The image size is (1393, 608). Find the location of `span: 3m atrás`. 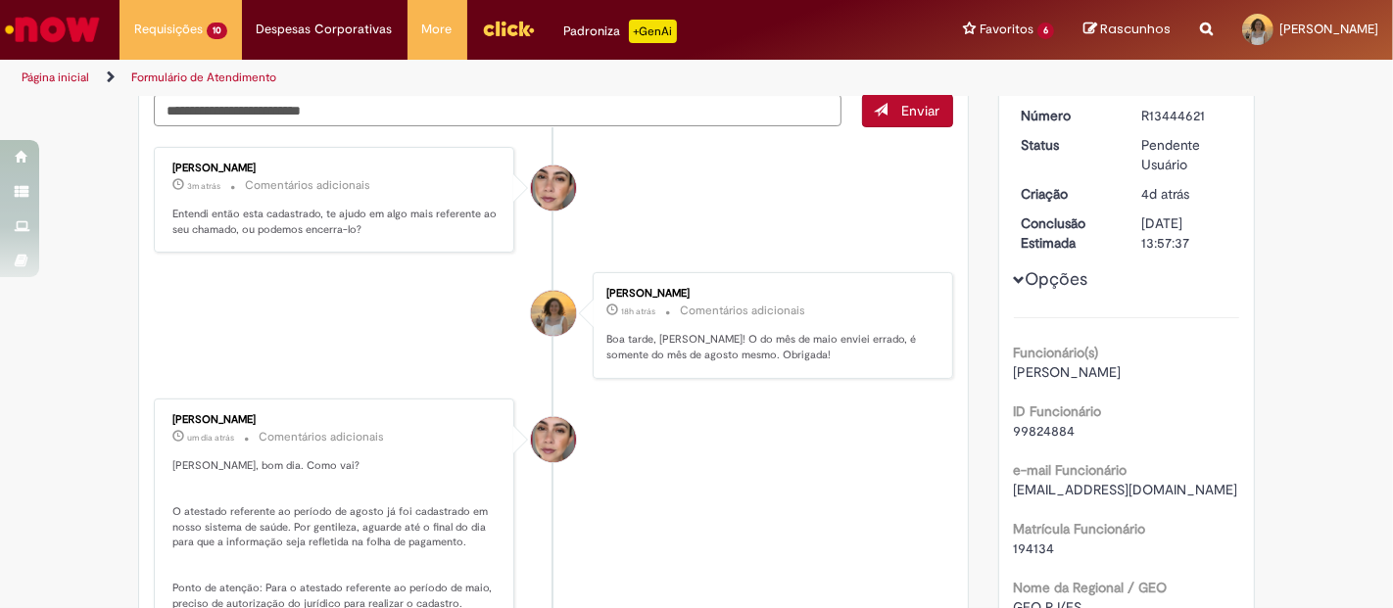

span: 3m atrás is located at coordinates (204, 186).